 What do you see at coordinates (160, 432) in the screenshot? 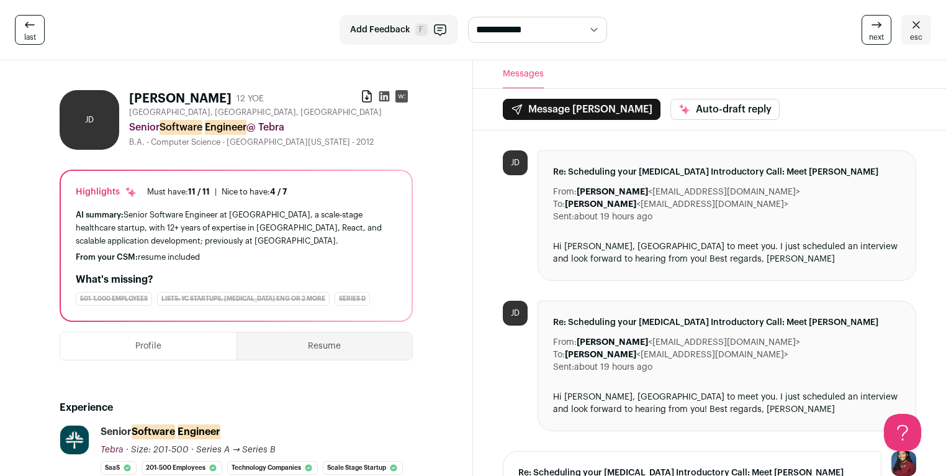
I see `div: Senior` at bounding box center [160, 432].